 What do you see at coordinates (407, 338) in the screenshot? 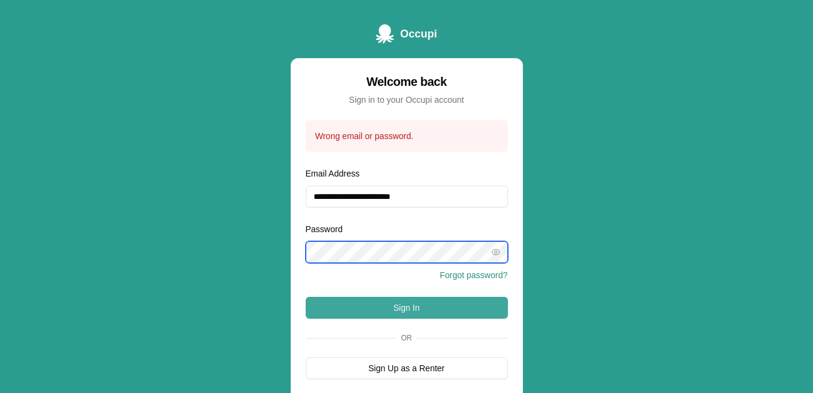
I see `span: Or` at bounding box center [407, 338].